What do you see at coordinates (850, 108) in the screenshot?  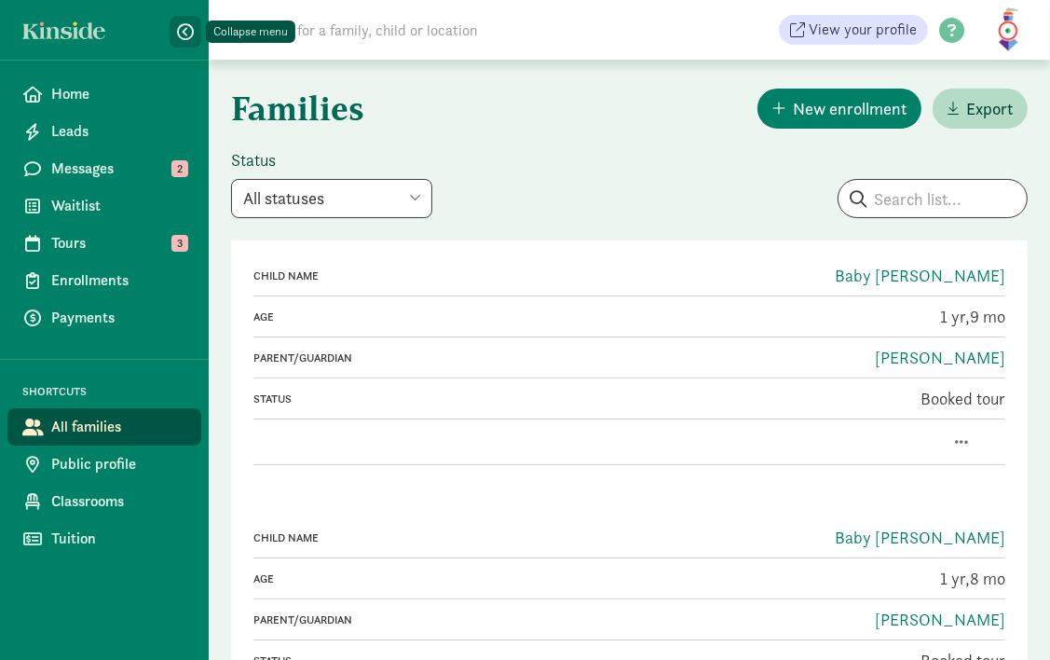 I see `span: New enrollment` at bounding box center [850, 108].